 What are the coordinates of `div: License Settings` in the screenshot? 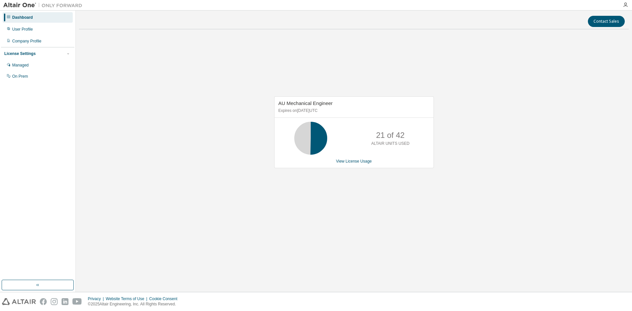 It's located at (20, 54).